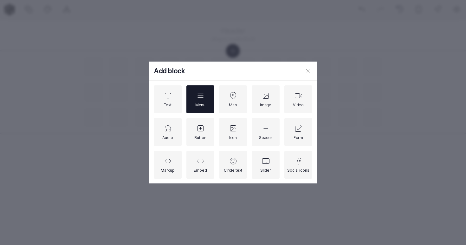 Image resolution: width=466 pixels, height=245 pixels. Describe the element at coordinates (299, 105) in the screenshot. I see `div: Video` at that location.